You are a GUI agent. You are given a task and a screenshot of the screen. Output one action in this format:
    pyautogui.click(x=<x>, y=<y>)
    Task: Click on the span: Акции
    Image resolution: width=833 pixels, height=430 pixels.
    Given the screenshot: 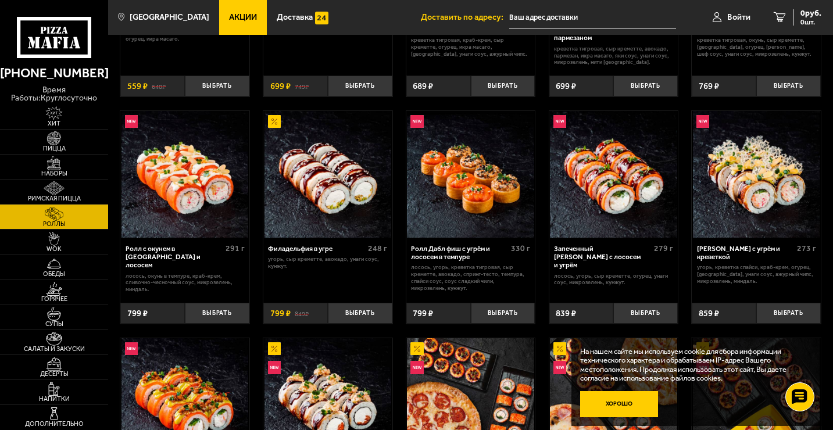 What is the action you would take?
    pyautogui.click(x=243, y=17)
    